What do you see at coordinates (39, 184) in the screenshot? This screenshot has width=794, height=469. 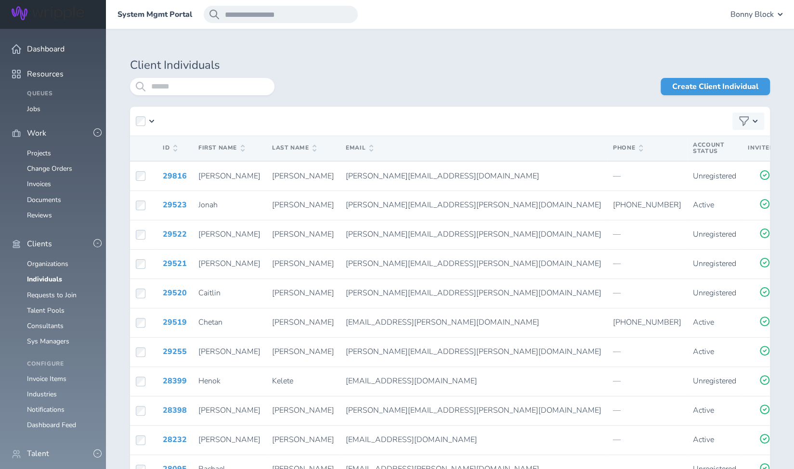 I see `a: Invoices` at bounding box center [39, 184].